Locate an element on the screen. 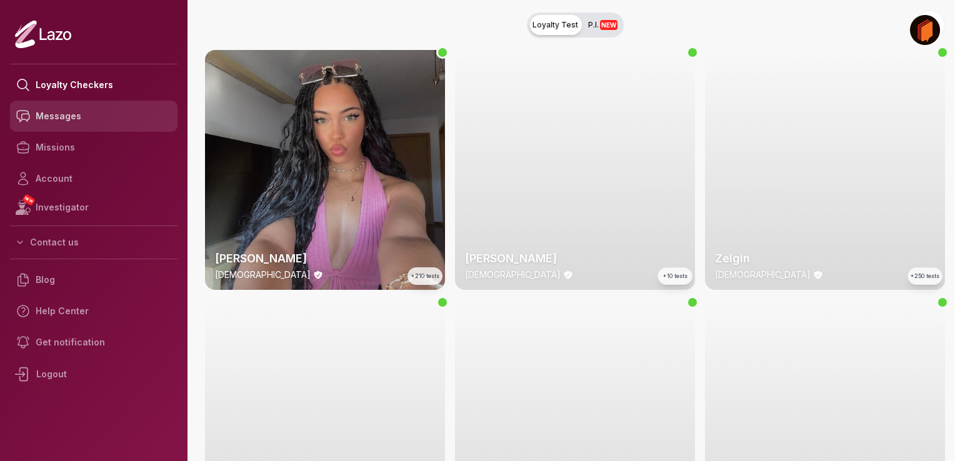 The height and width of the screenshot is (461, 955). button: Contact us is located at coordinates (94, 243).